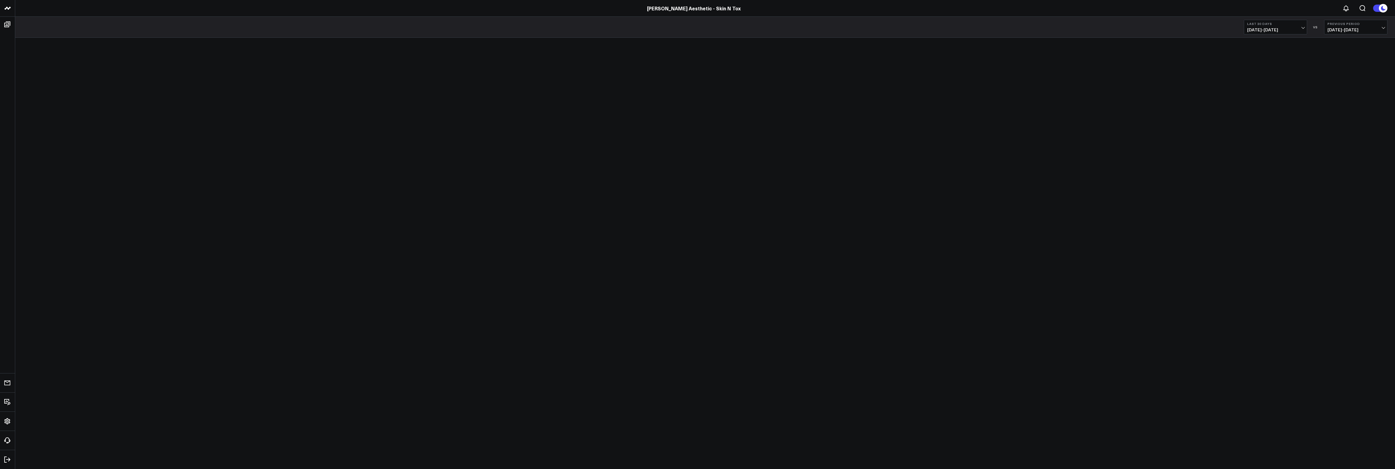  What do you see at coordinates (1356, 24) in the screenshot?
I see `b: Previous Period` at bounding box center [1356, 24].